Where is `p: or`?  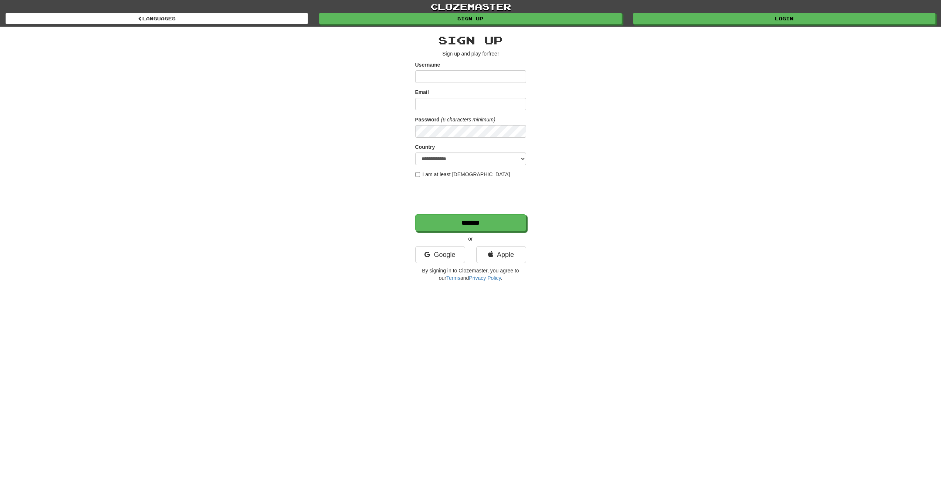
p: or is located at coordinates (471, 239).